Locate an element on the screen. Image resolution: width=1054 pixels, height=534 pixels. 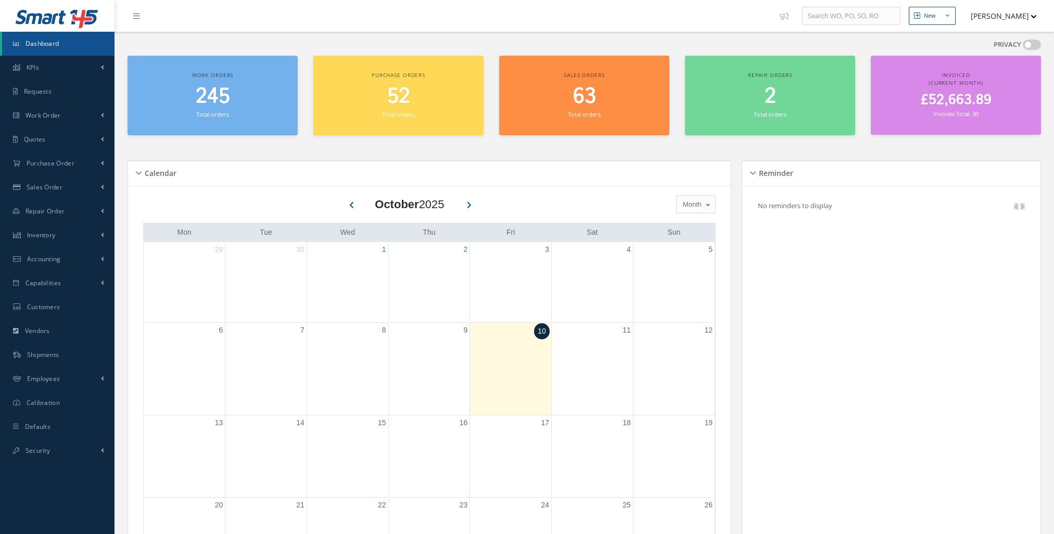
a: October 24, 2025 is located at coordinates (545, 505).